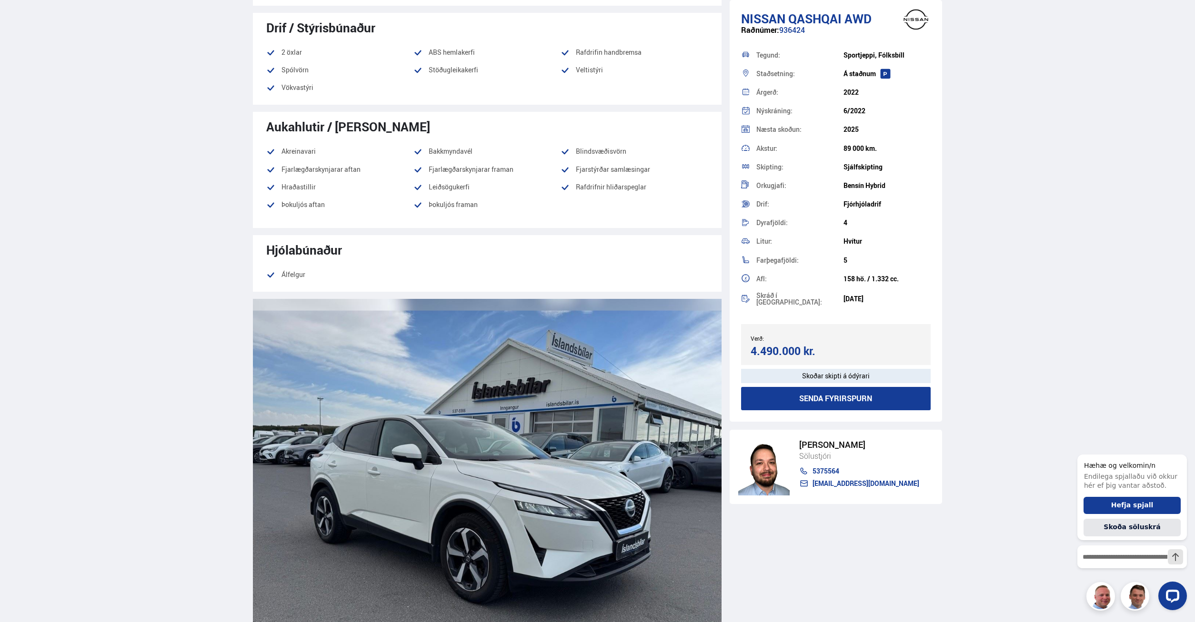 The height and width of the screenshot is (622, 1195). Describe the element at coordinates (339, 205) in the screenshot. I see `li: Þokuljós aftan` at that location.